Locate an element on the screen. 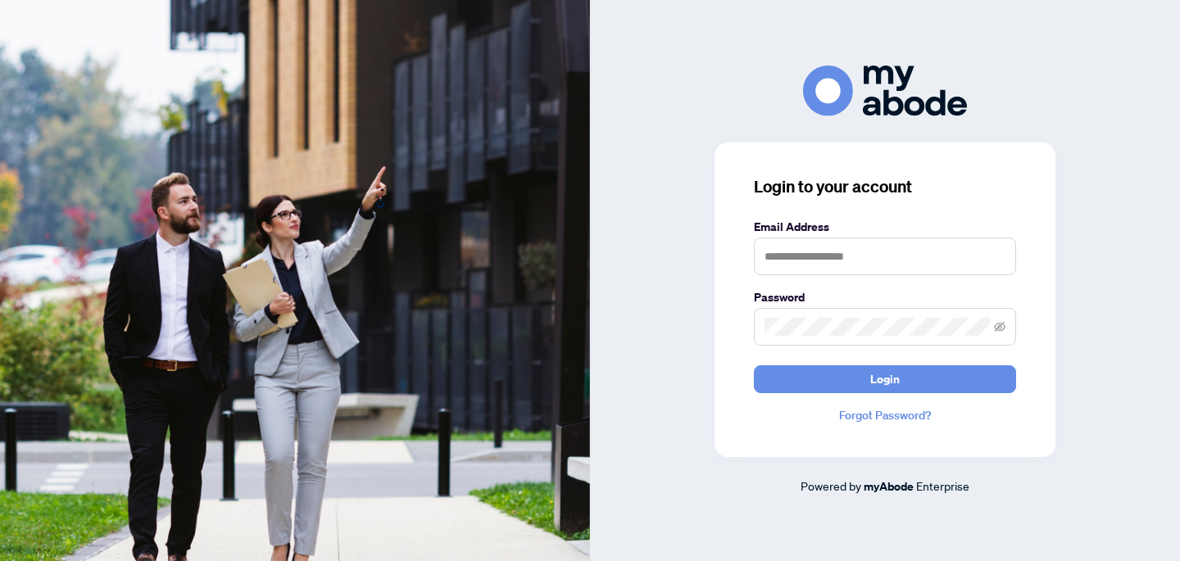 The width and height of the screenshot is (1180, 561). span: eye-invisible is located at coordinates (1000, 327).